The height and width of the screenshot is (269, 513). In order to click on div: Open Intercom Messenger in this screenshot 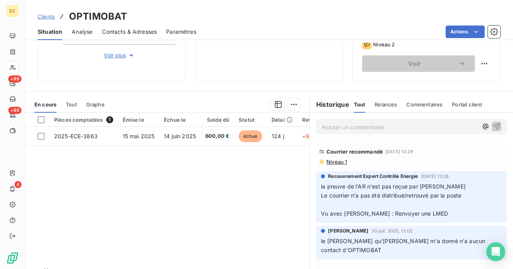, I will do `click(496, 251)`.